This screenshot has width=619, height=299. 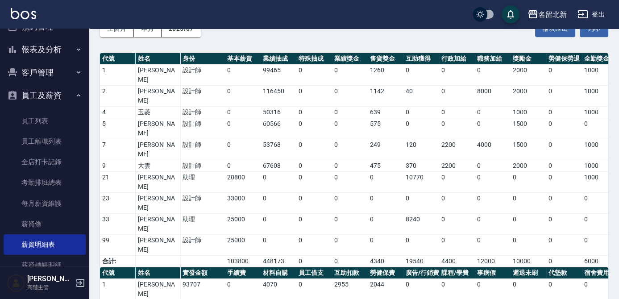 I want to click on td: 10770, so click(x=421, y=182).